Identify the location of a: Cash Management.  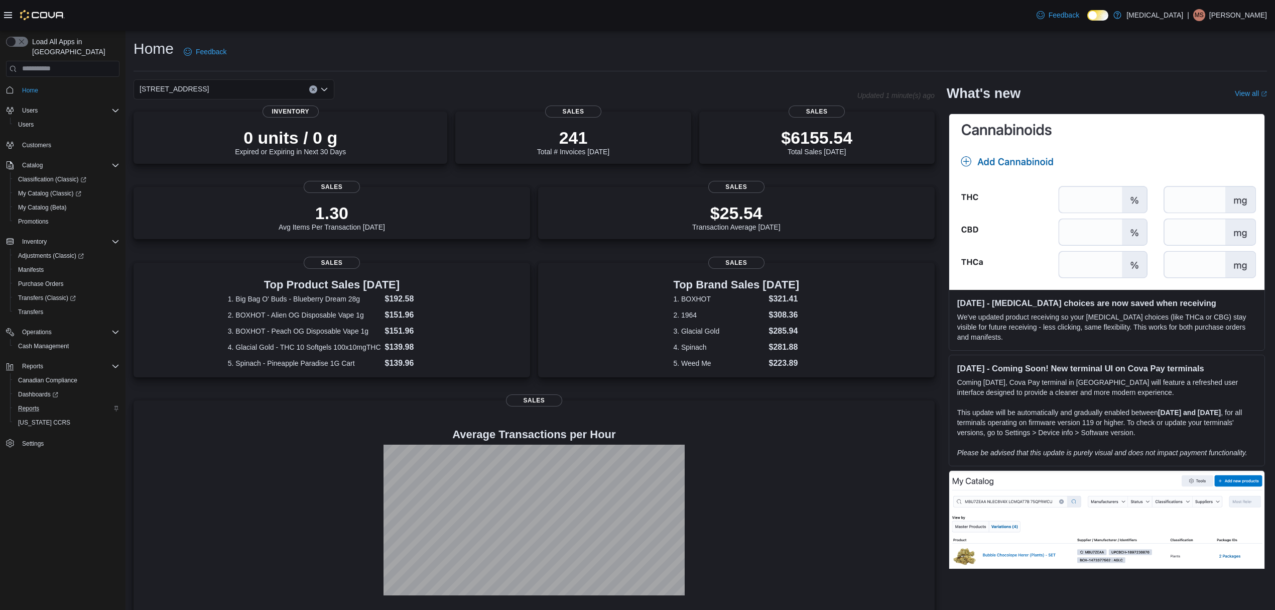
(43, 346).